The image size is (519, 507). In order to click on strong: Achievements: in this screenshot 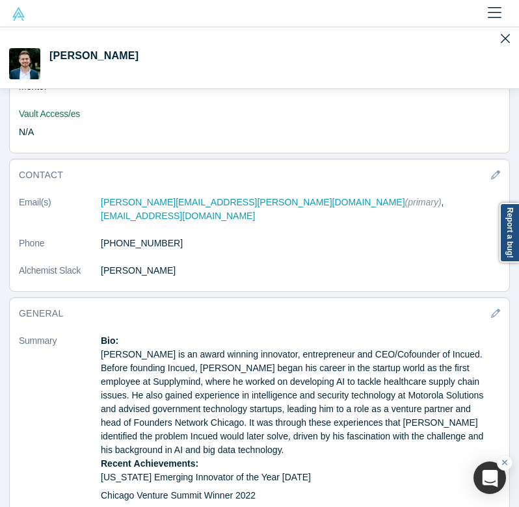, I will do `click(166, 463)`.